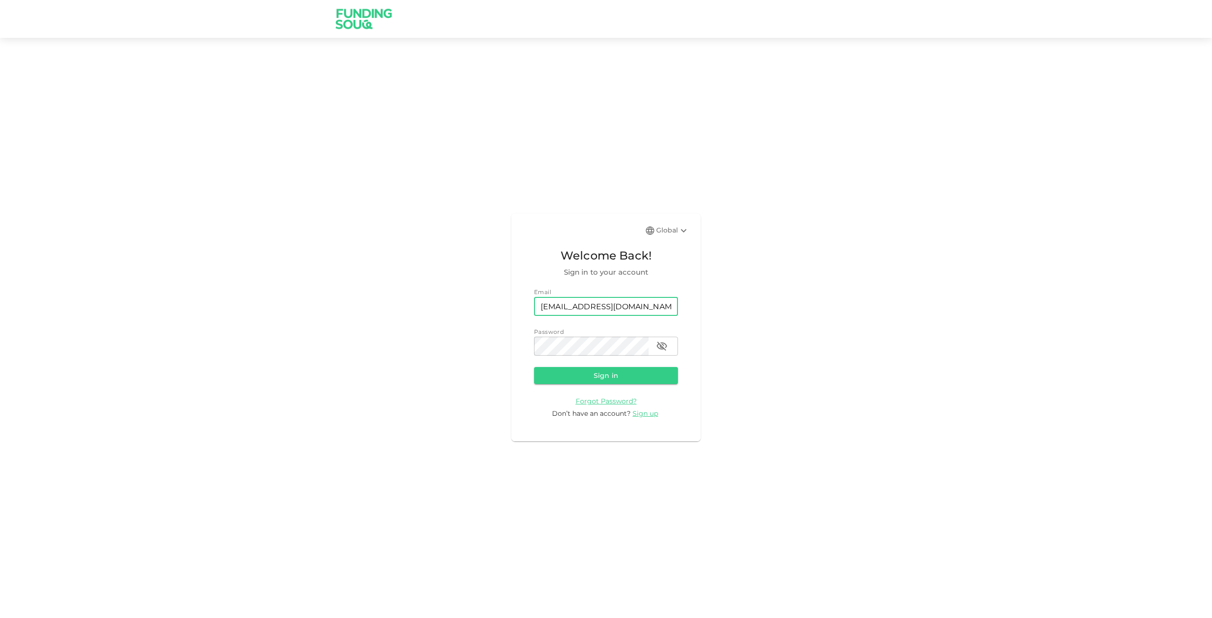  Describe the element at coordinates (606, 306) in the screenshot. I see `div: email` at that location.